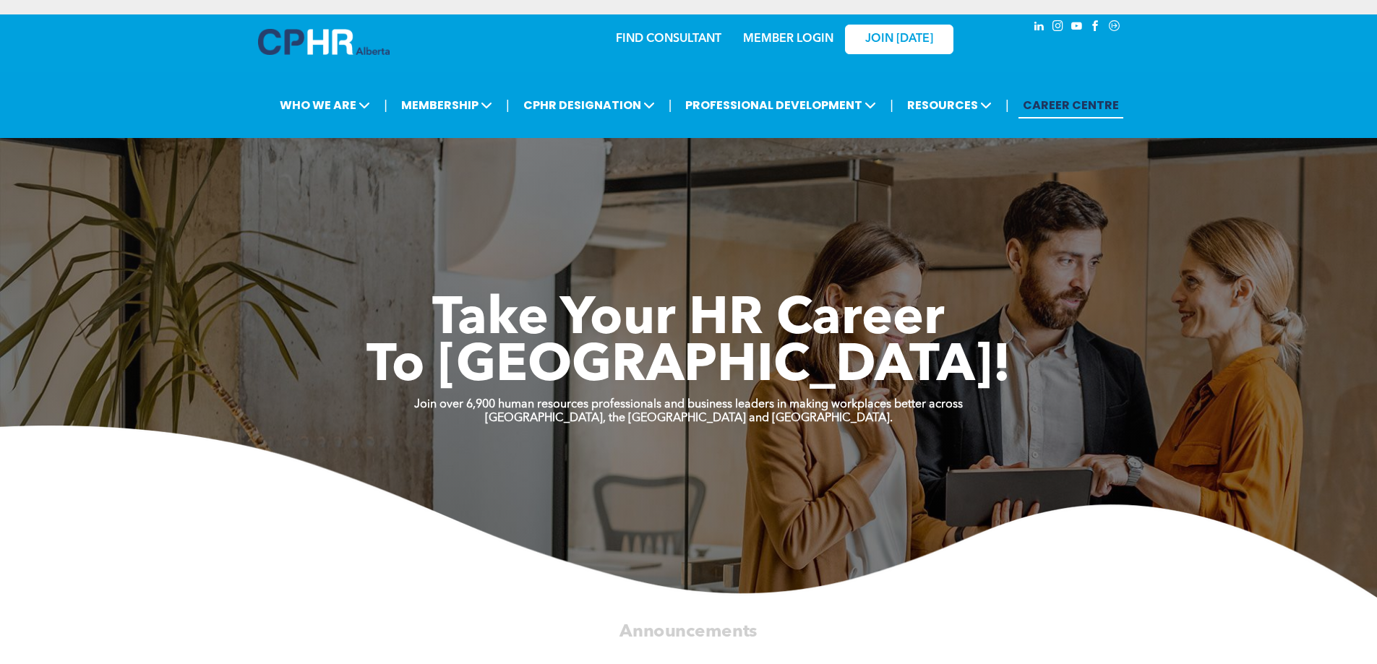 The image size is (1377, 664). What do you see at coordinates (788, 39) in the screenshot?
I see `a: MEMBER LOGIN` at bounding box center [788, 39].